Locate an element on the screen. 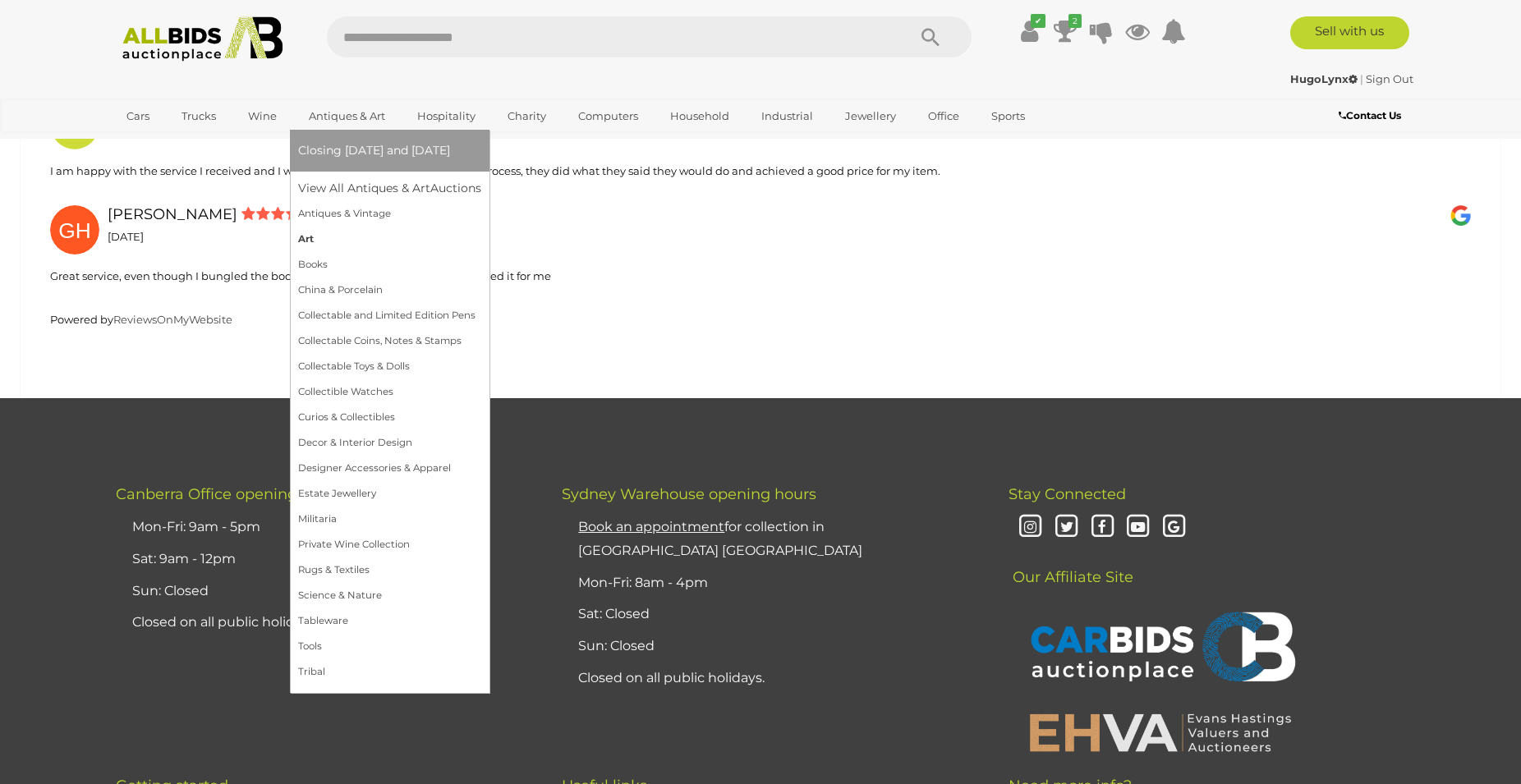  a: Sports is located at coordinates (1008, 116).